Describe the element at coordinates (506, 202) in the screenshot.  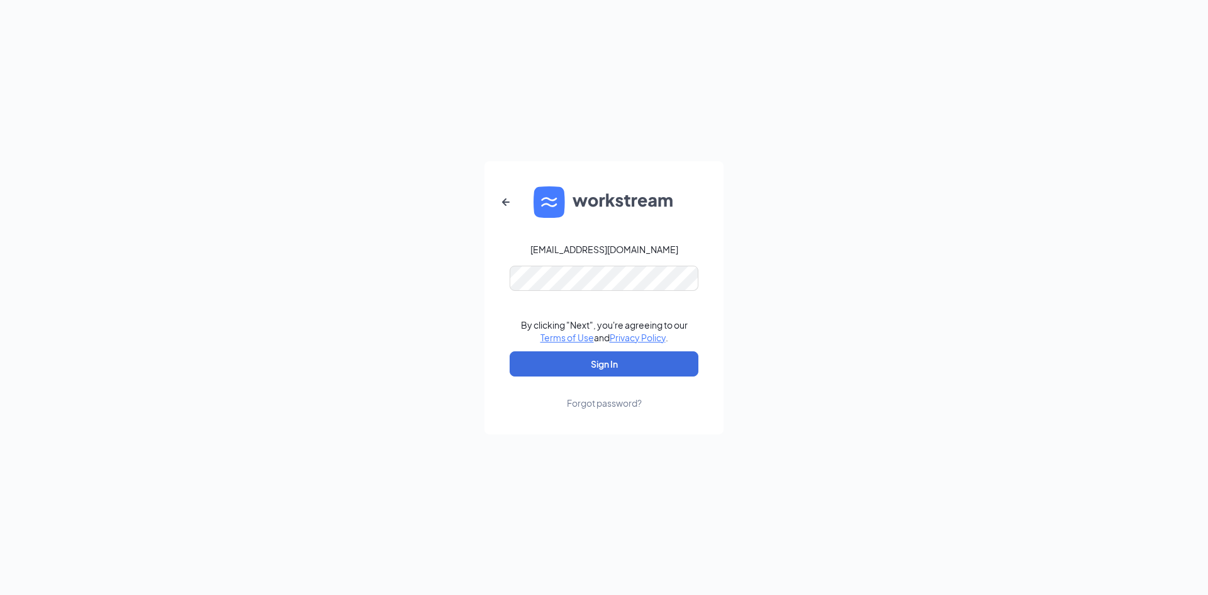
I see `button: ArrowLeftNew` at that location.